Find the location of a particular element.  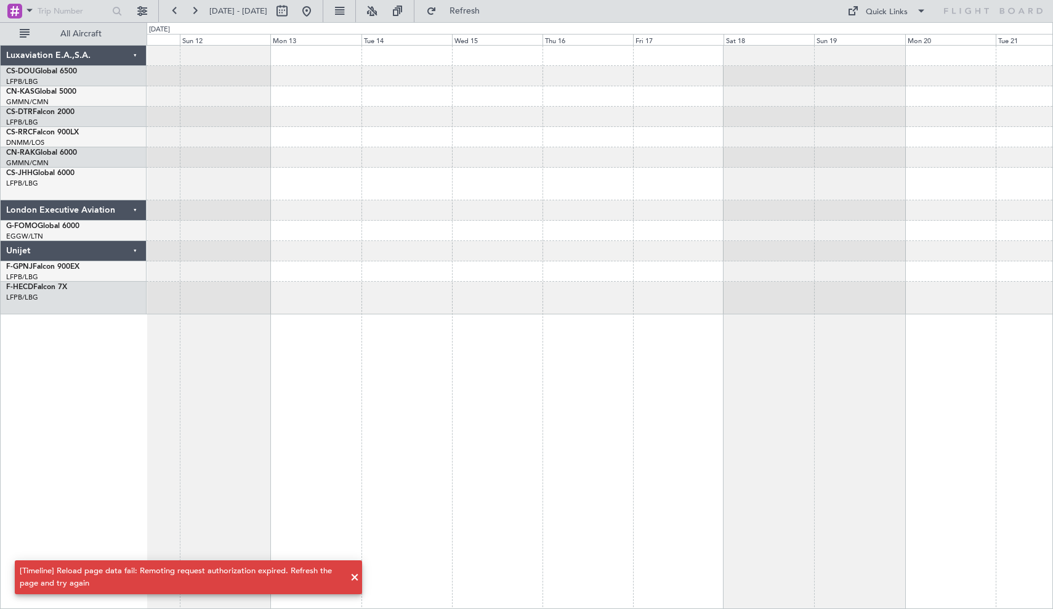

button: Quick Links is located at coordinates (887, 11).